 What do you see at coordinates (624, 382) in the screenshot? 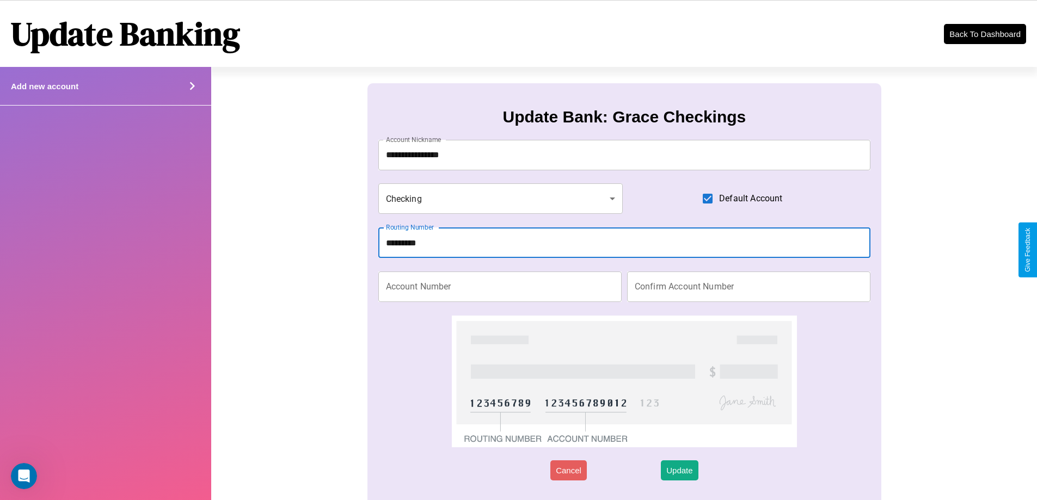
I see `img: check` at bounding box center [624, 382].